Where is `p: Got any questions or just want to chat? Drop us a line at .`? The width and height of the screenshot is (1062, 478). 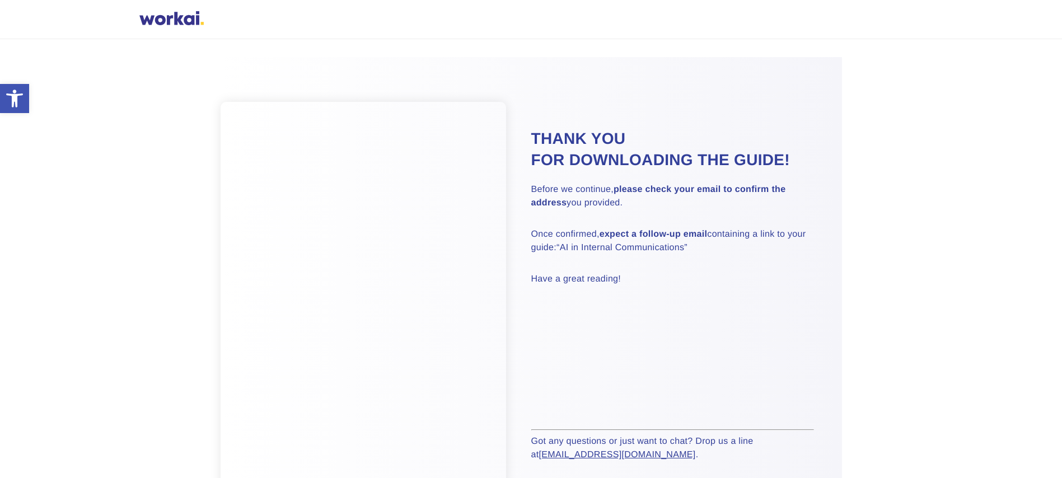 p: Got any questions or just want to chat? Drop us a line at . is located at coordinates (672, 448).